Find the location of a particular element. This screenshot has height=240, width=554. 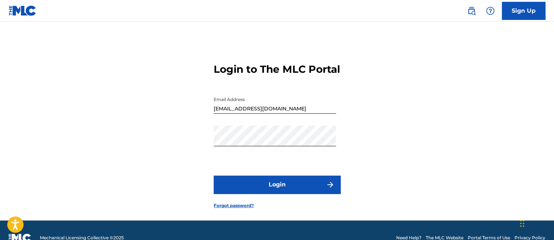

a: Sign Up is located at coordinates (523, 11).